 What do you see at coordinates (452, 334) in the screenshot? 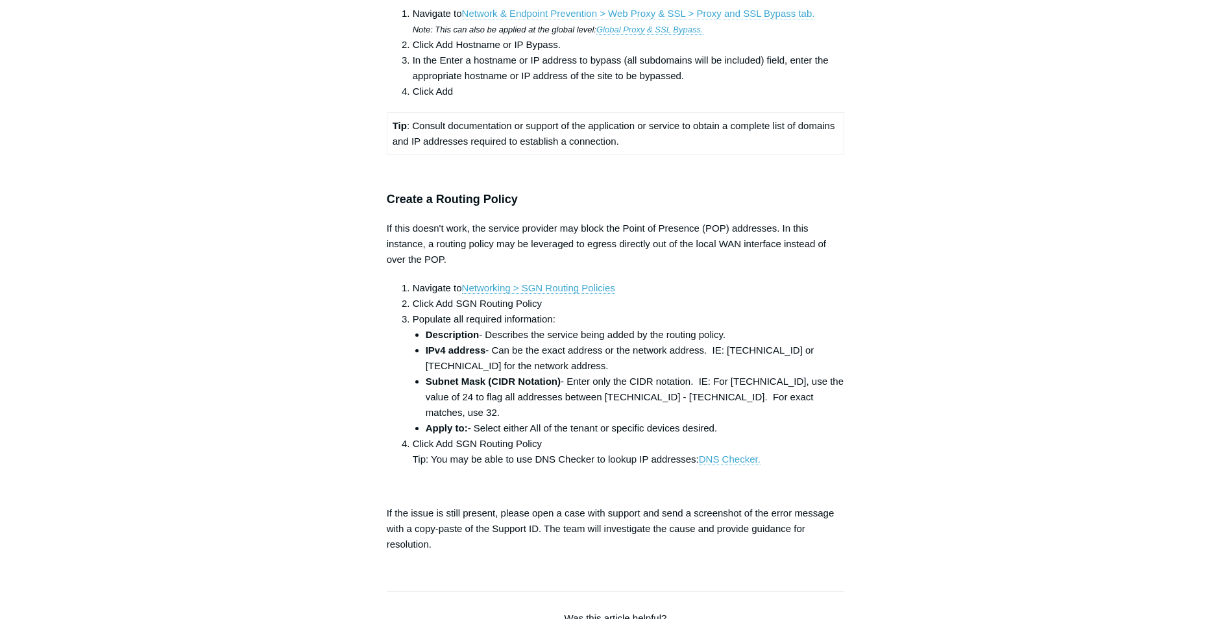
I see `strong: Description` at bounding box center [452, 334].